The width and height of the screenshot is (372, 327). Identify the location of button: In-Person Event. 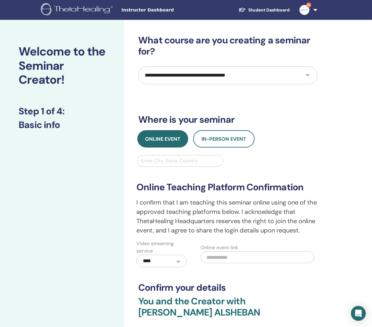
(224, 139).